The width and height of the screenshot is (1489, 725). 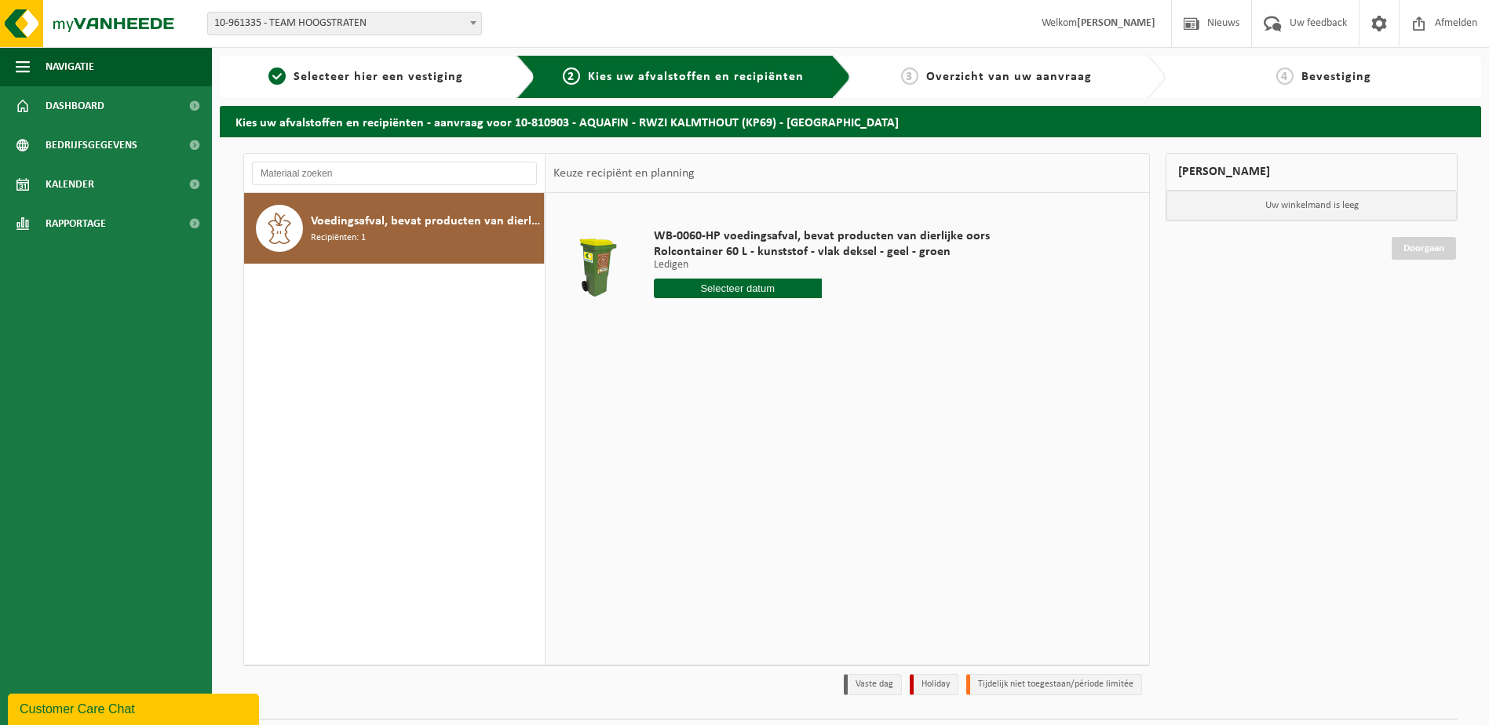 What do you see at coordinates (1008, 77) in the screenshot?
I see `span: Overzicht van uw aanvraag` at bounding box center [1008, 77].